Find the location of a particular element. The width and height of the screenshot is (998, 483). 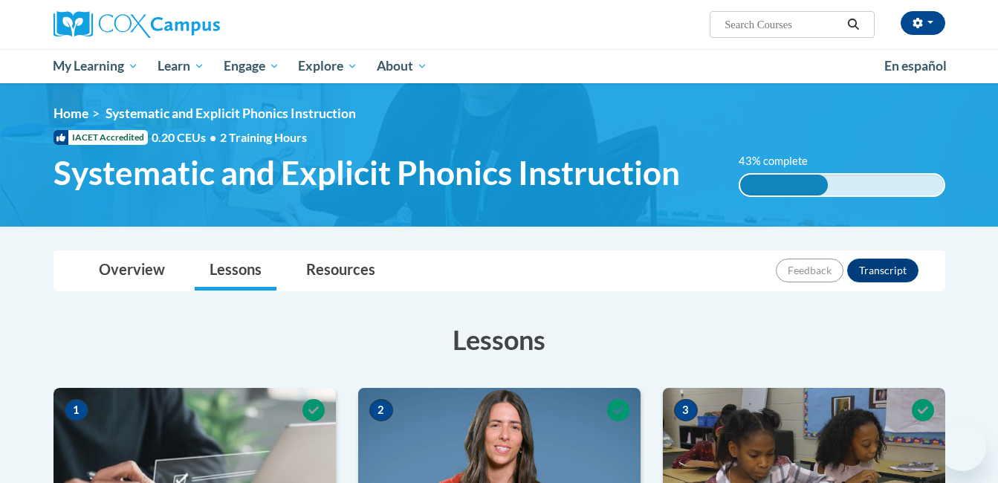

label: 43% complete is located at coordinates (781, 161).